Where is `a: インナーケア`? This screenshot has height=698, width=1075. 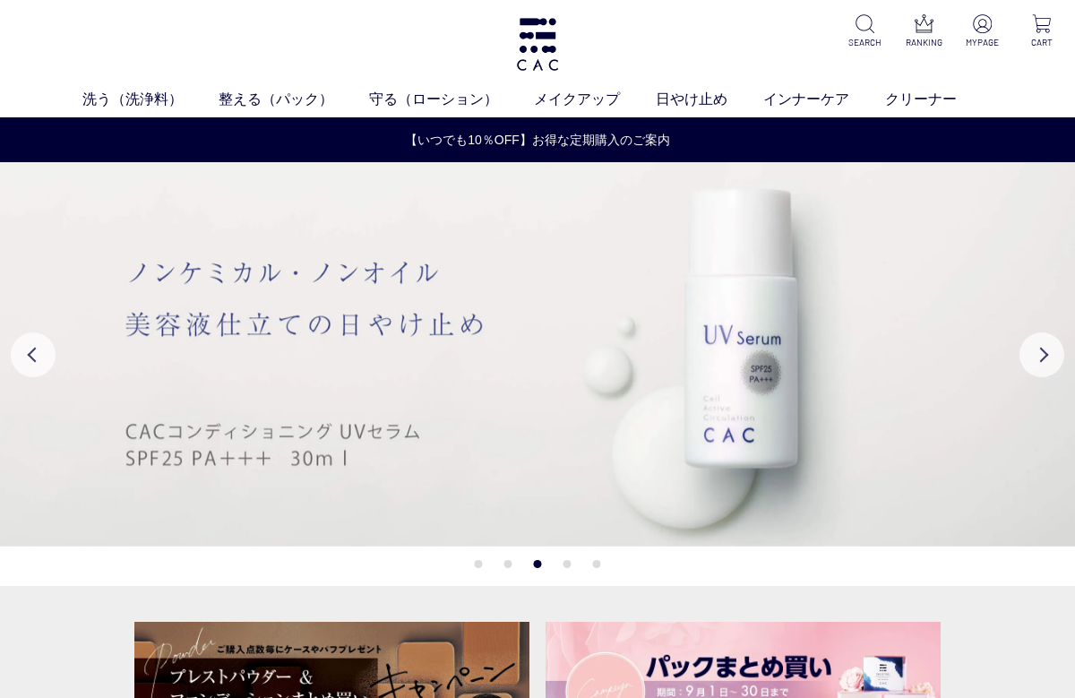 a: インナーケア is located at coordinates (824, 99).